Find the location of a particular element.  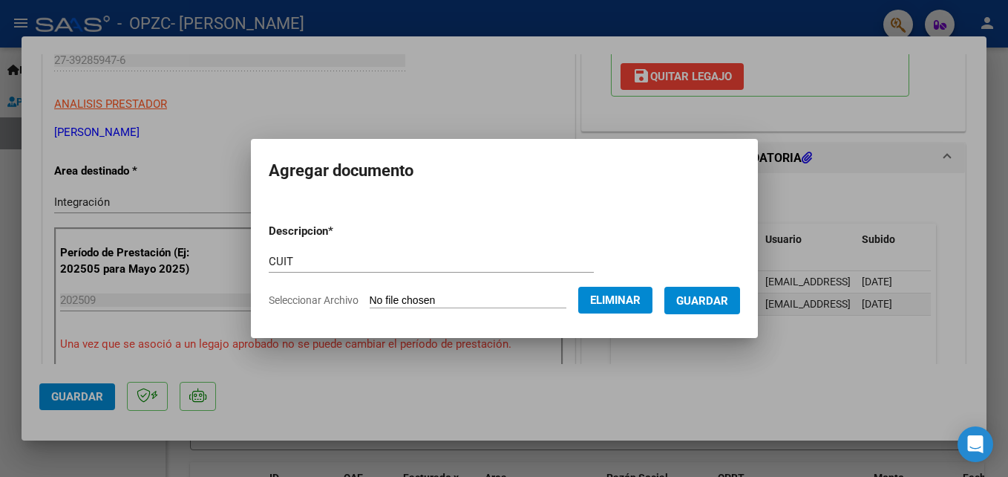

span: Seleccionar Archivo is located at coordinates (313, 300).